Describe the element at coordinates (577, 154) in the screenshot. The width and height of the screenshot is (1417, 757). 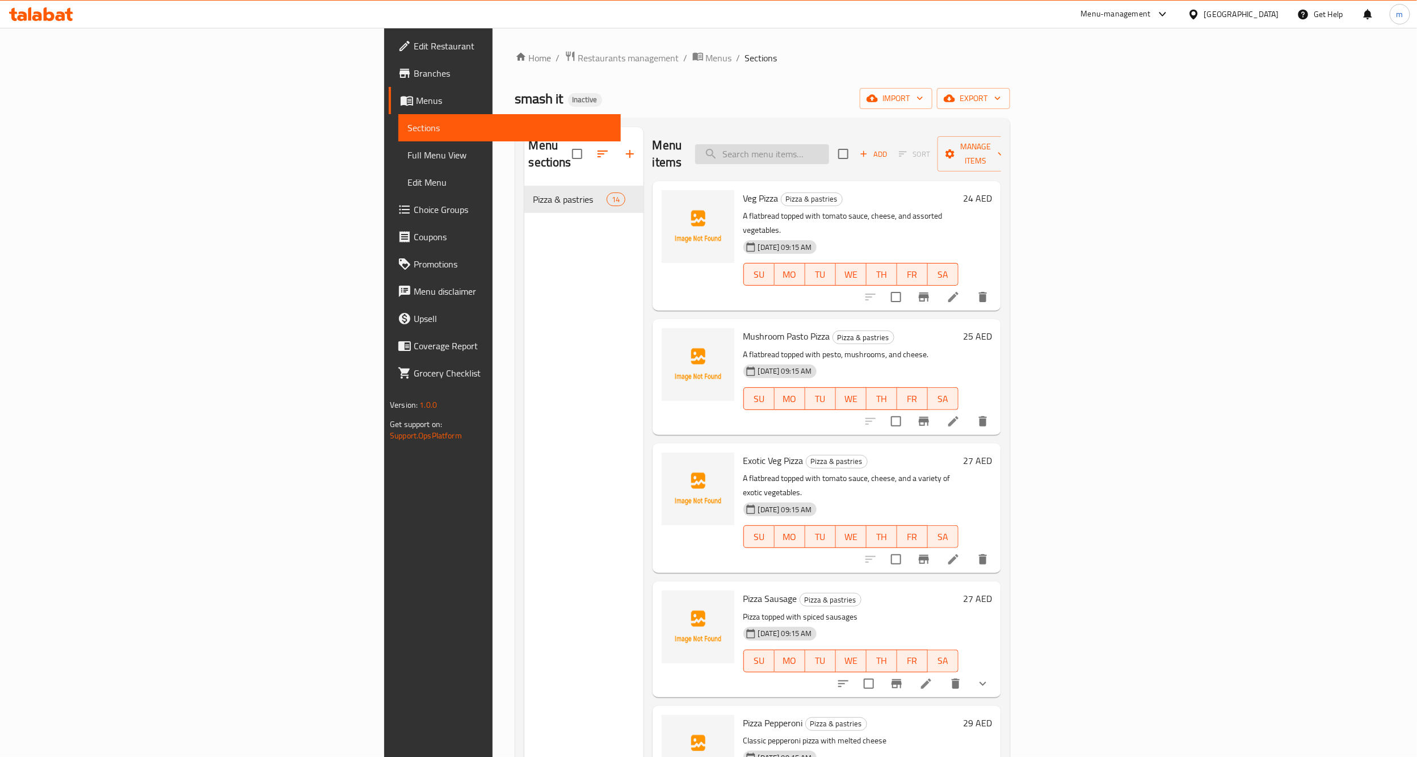
I see `span: Select all sections` at that location.